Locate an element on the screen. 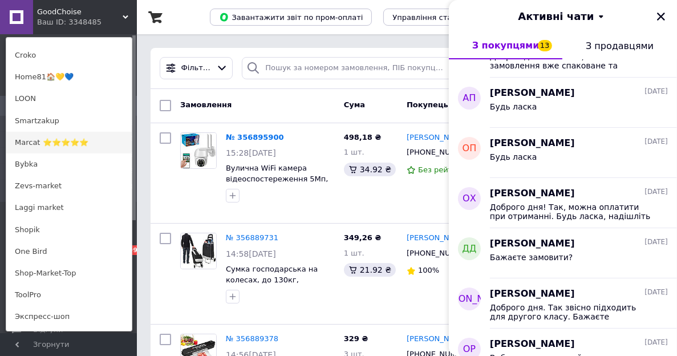  span: Без рейтингу is located at coordinates (445, 169).